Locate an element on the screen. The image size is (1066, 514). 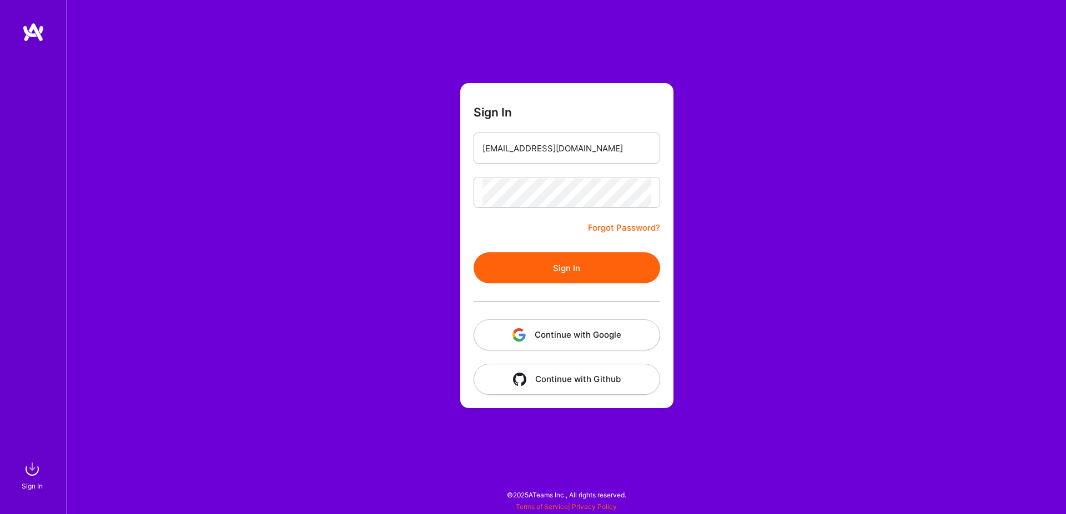
div: © 2025 ATeams Inc., All rights reserved. is located at coordinates (566, 495).